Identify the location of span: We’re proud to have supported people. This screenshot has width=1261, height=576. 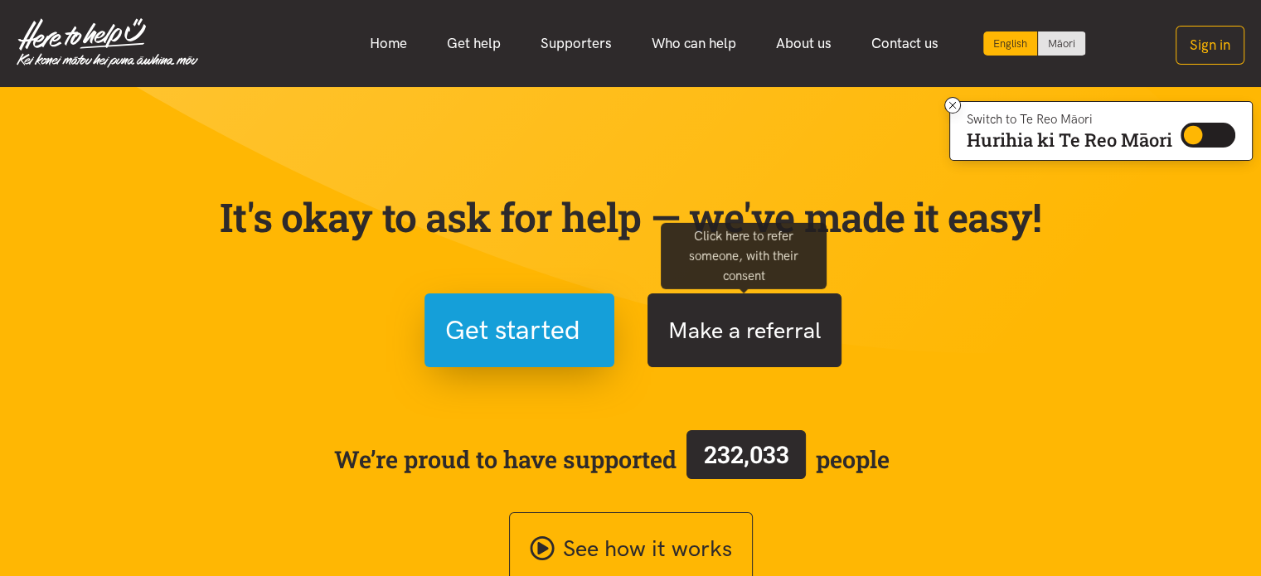
(612, 459).